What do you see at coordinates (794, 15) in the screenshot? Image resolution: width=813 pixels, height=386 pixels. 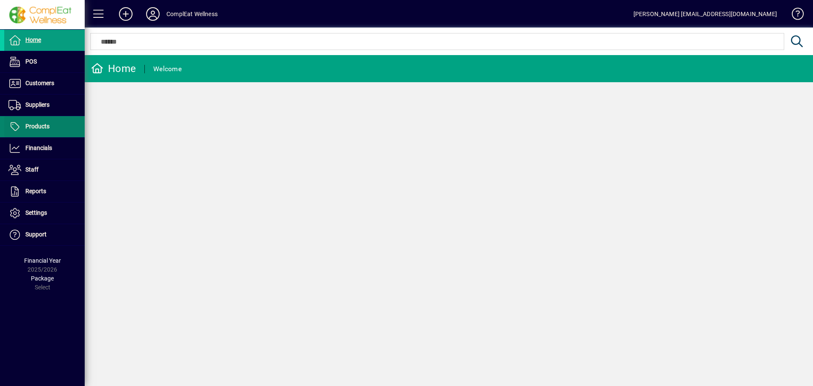 I see `a: Knowledge Base` at bounding box center [794, 15].